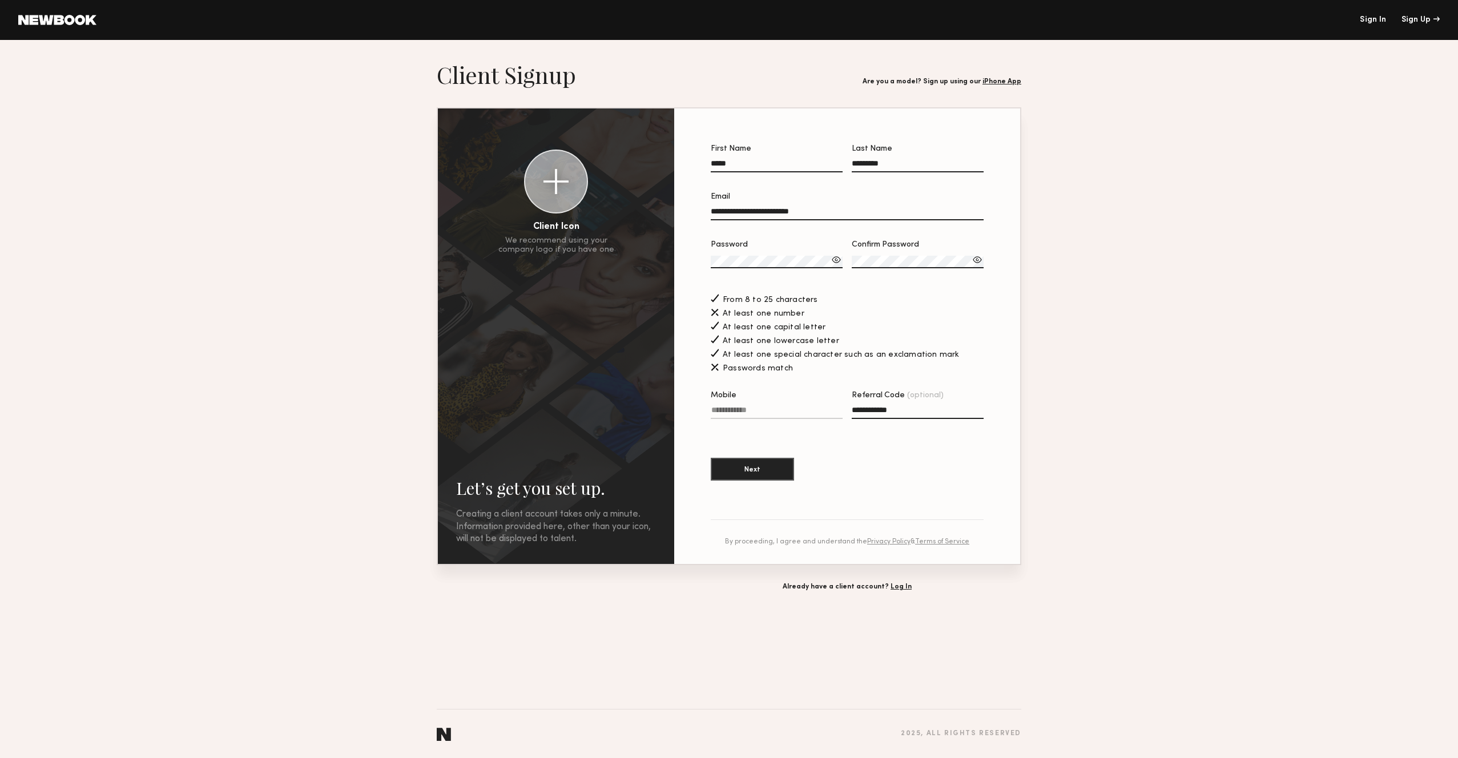 The width and height of the screenshot is (1458, 758). Describe the element at coordinates (917, 166) in the screenshot. I see `input: Last Name` at that location.